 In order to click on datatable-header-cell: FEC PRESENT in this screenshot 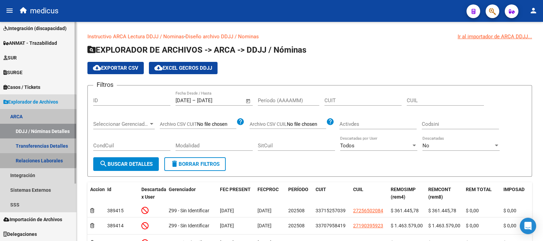, I will do `click(236, 193)`.